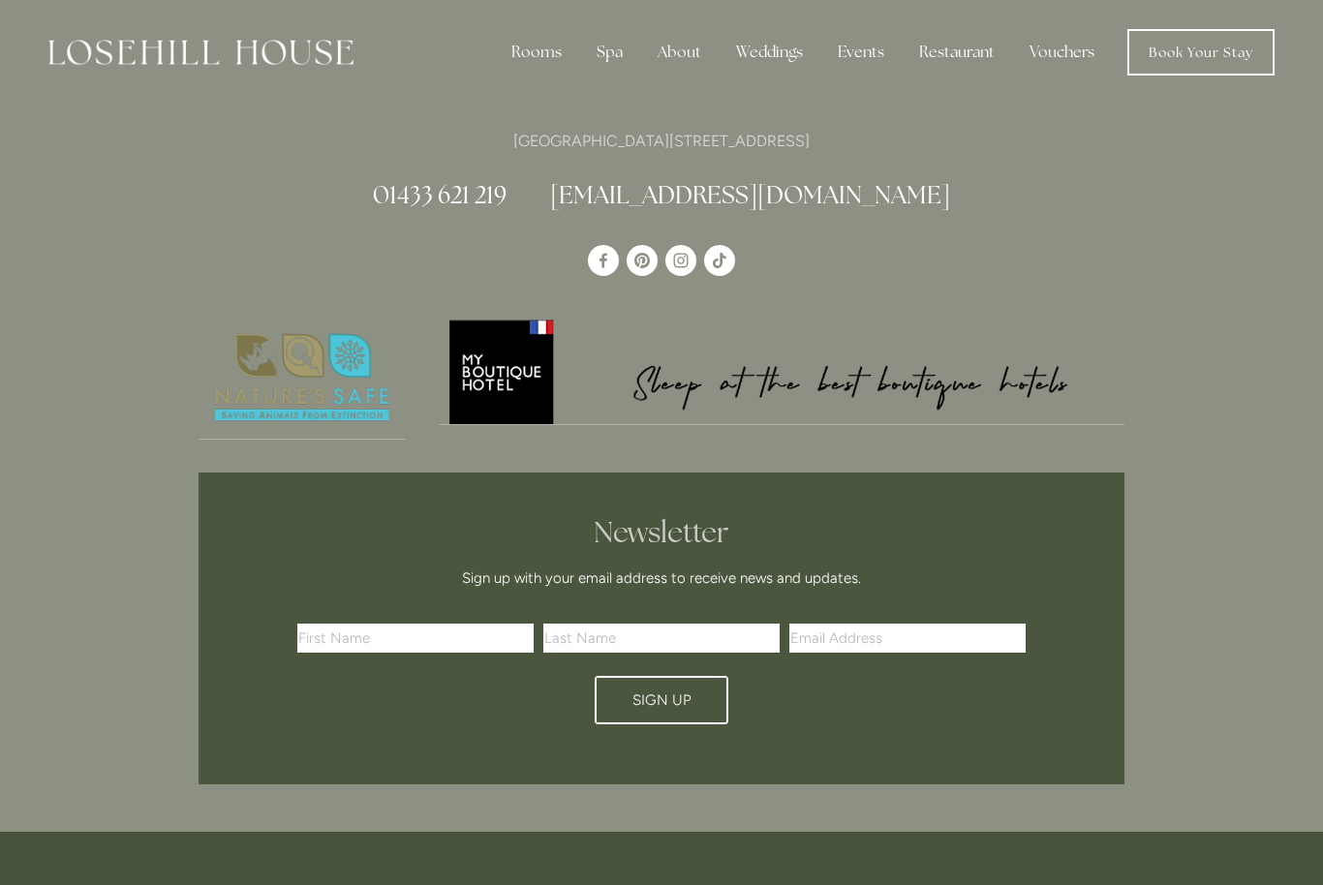  What do you see at coordinates (781, 371) in the screenshot?
I see `a: My Boutique Hotel - Logo` at bounding box center [781, 371].